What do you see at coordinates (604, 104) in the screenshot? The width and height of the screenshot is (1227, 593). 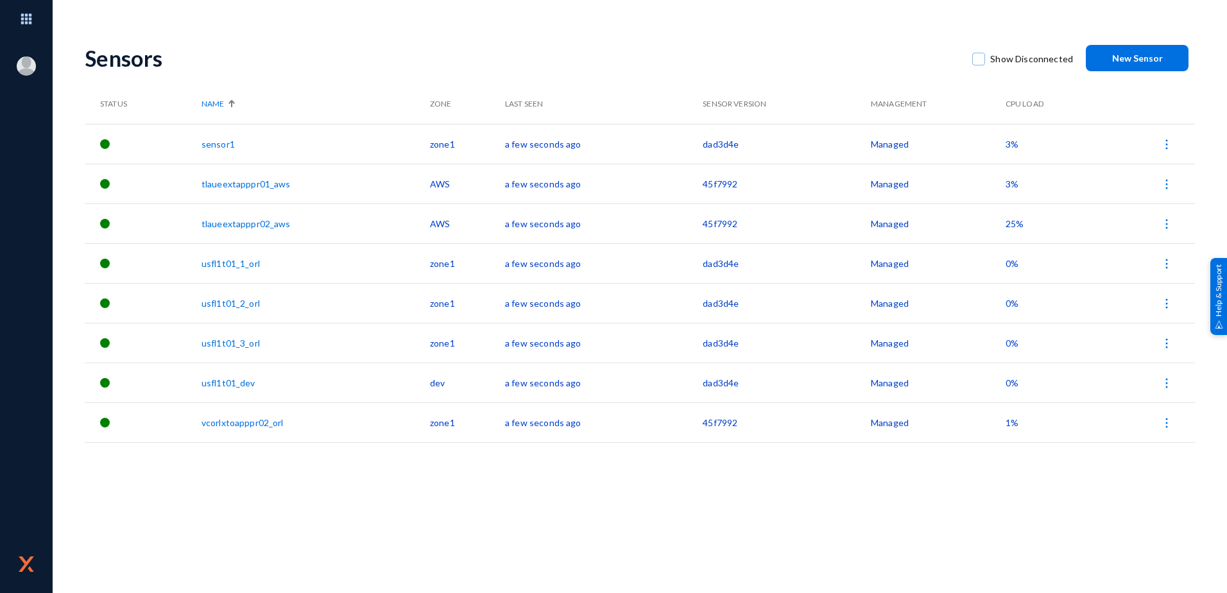 I see `th: Last Seen` at bounding box center [604, 104].